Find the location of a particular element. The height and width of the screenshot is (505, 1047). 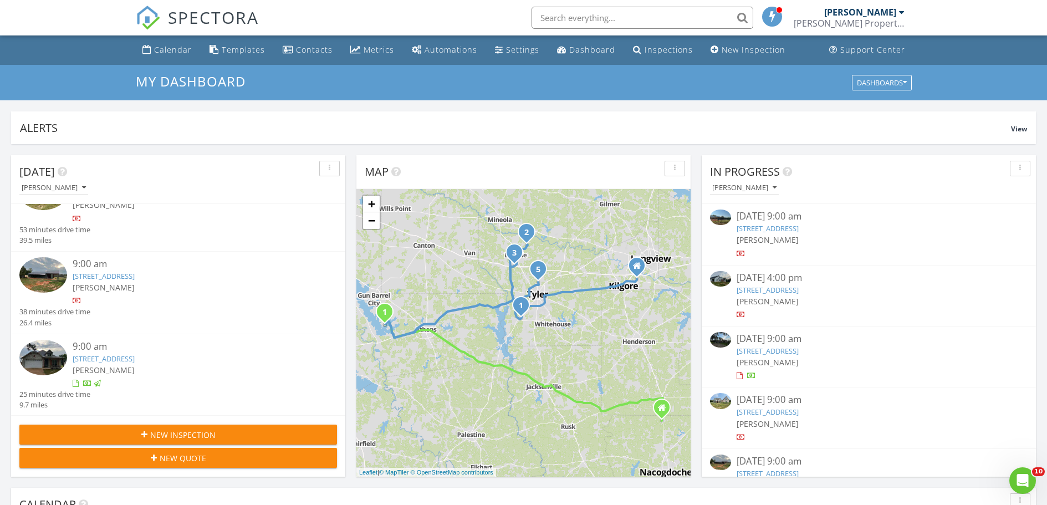

img: 9355900%2Fcover_photos%2Fs9pSqeok6JemOXklbu7S%2Fsmall.jpg is located at coordinates (721, 279).